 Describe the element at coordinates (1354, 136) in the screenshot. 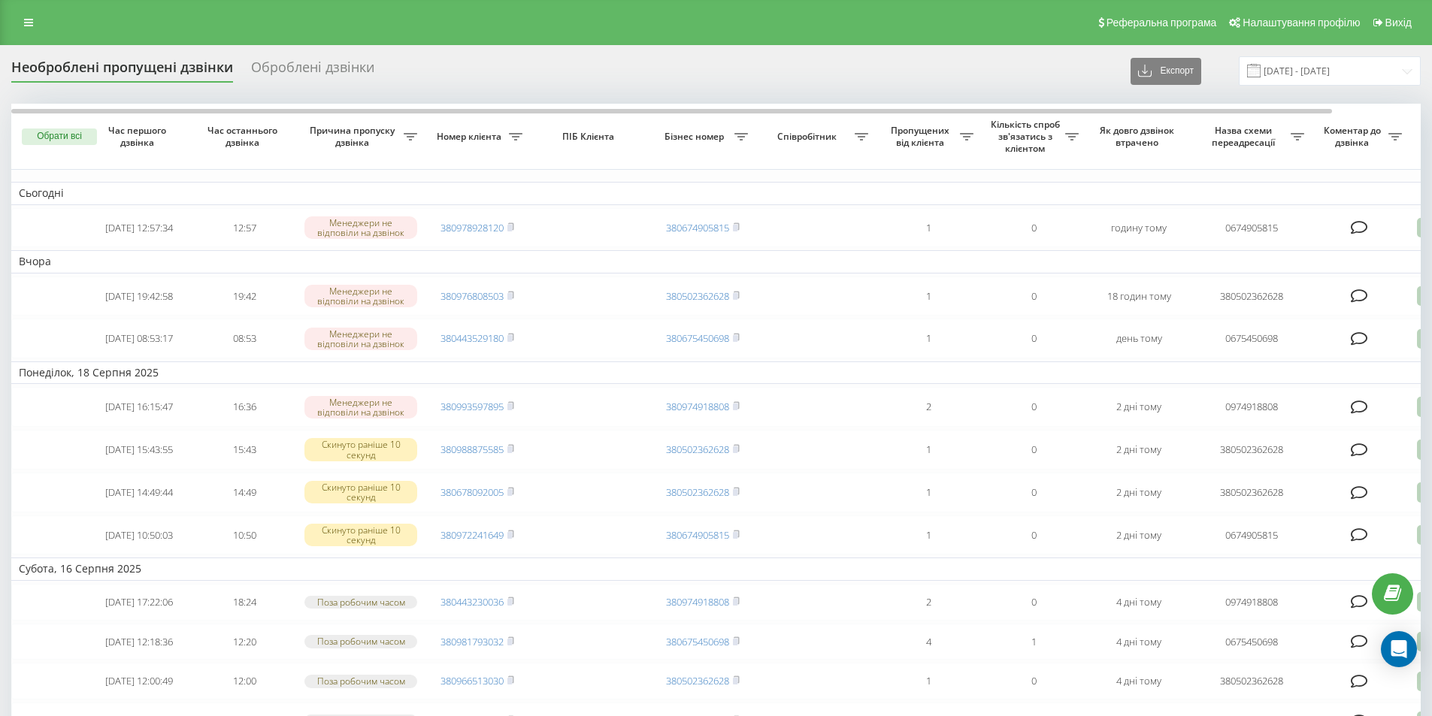

I see `span: Коментар до дзвінка` at that location.